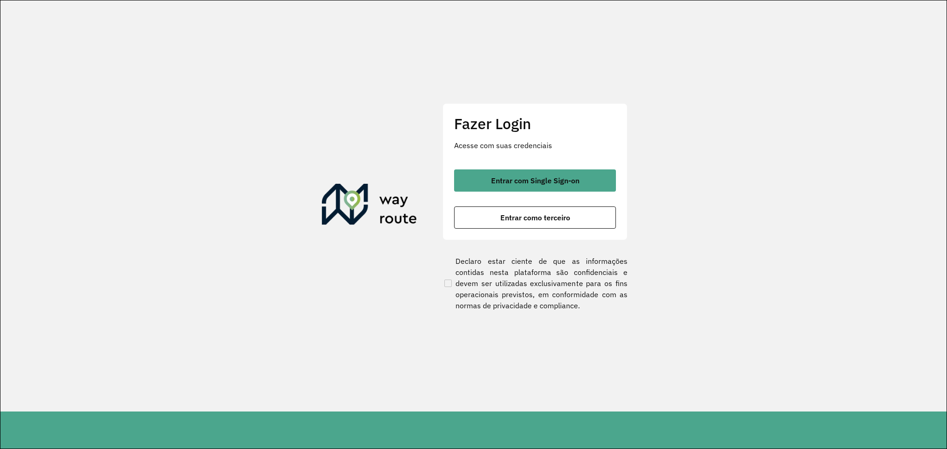 This screenshot has height=449, width=947. I want to click on img: Roteirizador AmbevTech, so click(370, 206).